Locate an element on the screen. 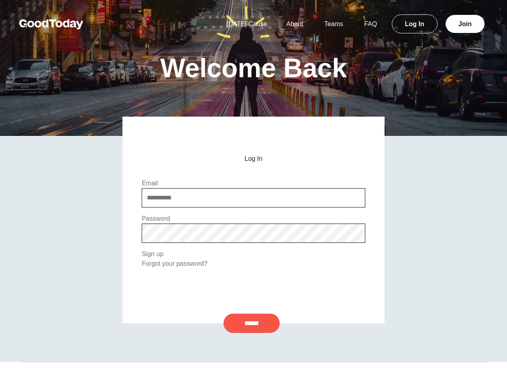 This screenshot has height=386, width=507. a: About is located at coordinates (295, 24).